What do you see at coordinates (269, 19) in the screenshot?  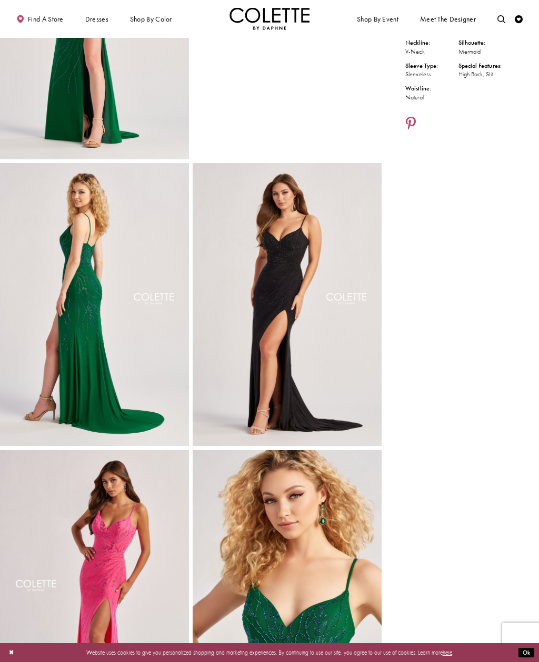 I see `img: Colette by Daphne` at bounding box center [269, 19].